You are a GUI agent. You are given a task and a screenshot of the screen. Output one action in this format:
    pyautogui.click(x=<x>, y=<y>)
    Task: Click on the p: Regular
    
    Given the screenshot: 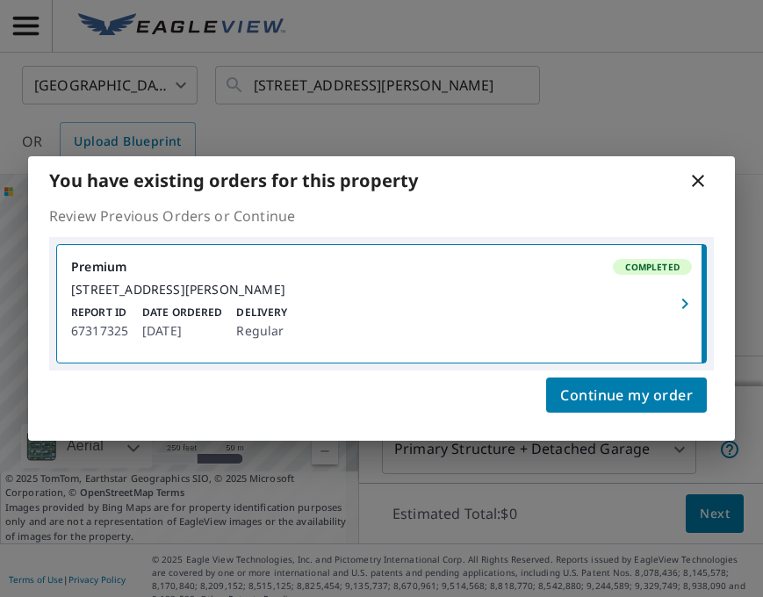 What is the action you would take?
    pyautogui.click(x=262, y=331)
    